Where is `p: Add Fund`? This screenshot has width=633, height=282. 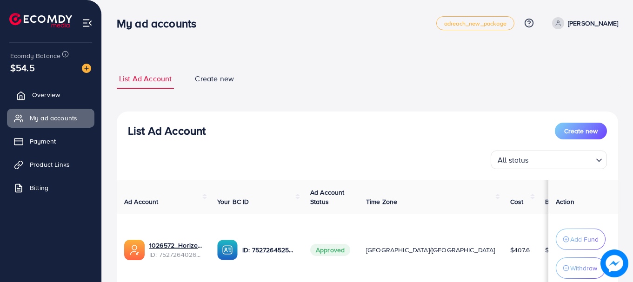
p: Add Fund is located at coordinates (584, 240).